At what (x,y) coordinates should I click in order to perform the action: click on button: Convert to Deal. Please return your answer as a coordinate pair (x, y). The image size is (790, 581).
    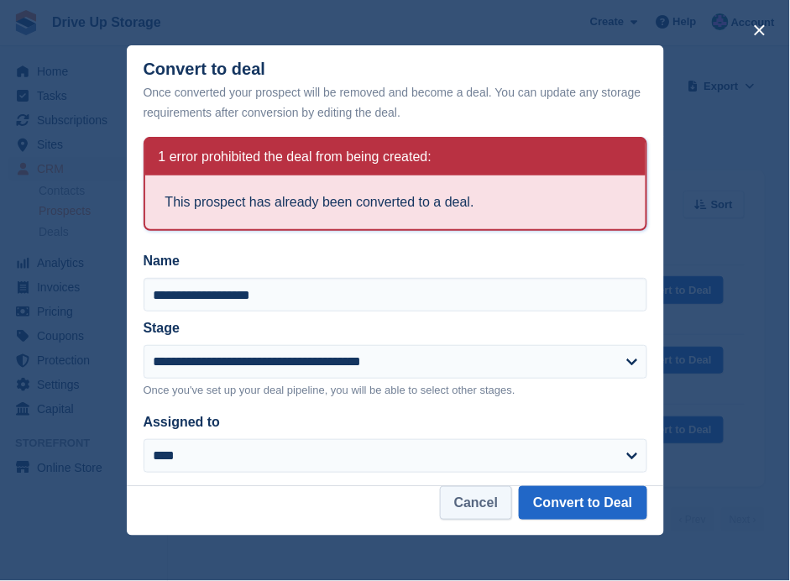
    Looking at the image, I should click on (583, 503).